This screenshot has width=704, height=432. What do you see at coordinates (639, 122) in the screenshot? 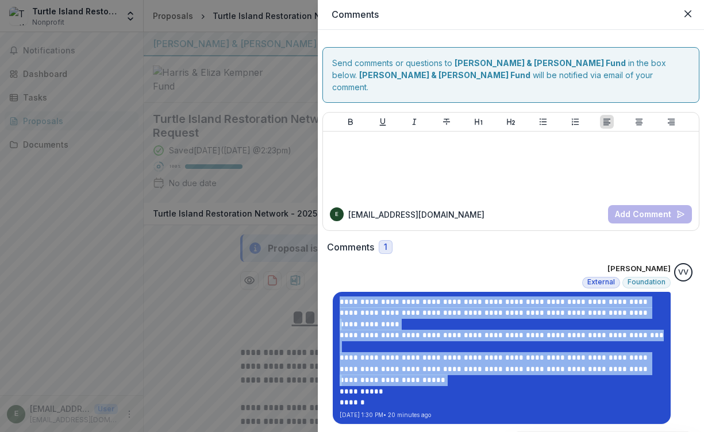
I see `button: Align Center` at bounding box center [639, 122].